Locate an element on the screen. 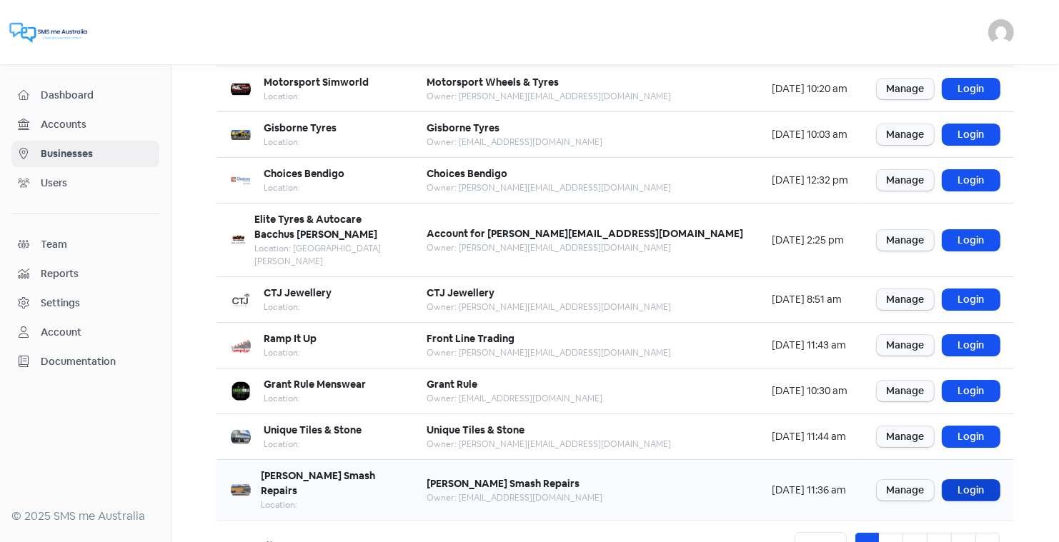  b: Front Line Trading is located at coordinates (470, 339).